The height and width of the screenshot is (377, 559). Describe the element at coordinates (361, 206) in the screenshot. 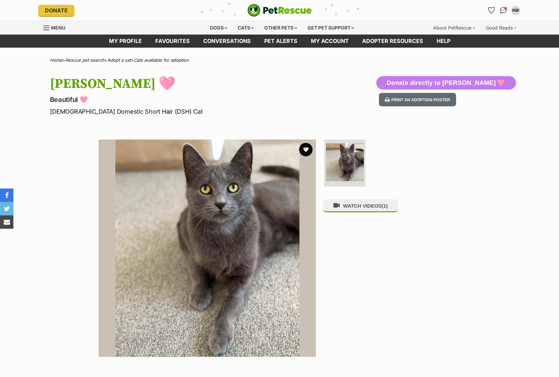

I see `button: WATCH VIDEOS(1)` at that location.